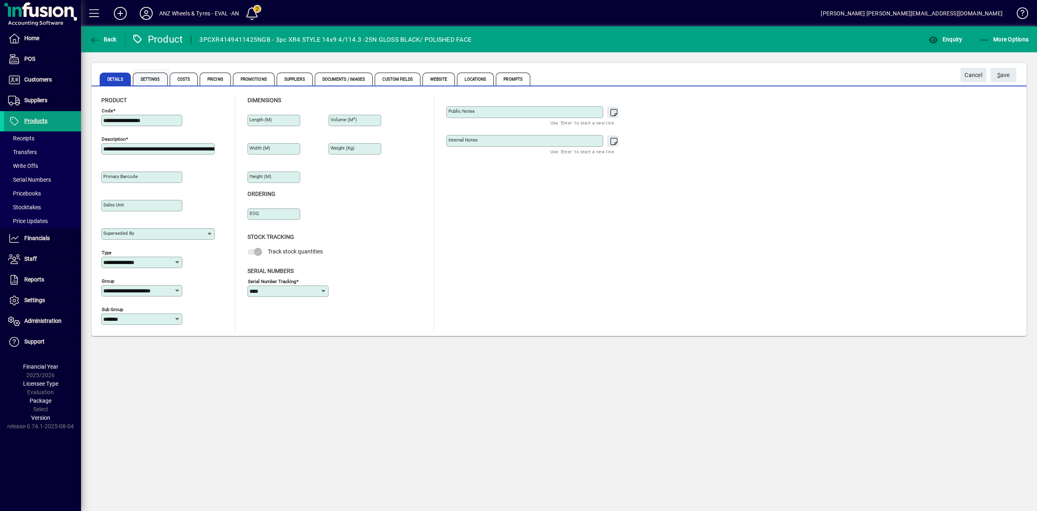 This screenshot has width=1037, height=511. I want to click on button: Save, so click(1004, 75).